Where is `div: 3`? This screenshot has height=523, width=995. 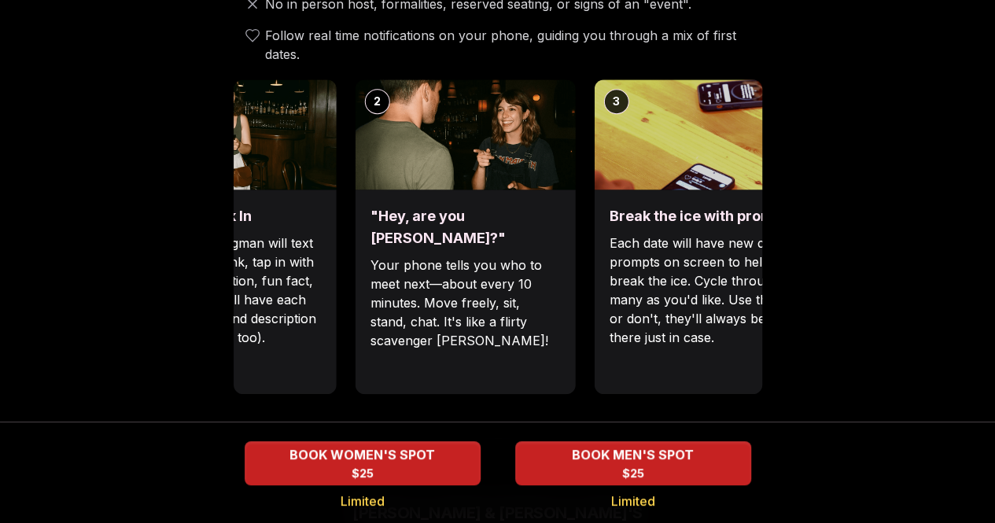
div: 3 is located at coordinates (616, 101).